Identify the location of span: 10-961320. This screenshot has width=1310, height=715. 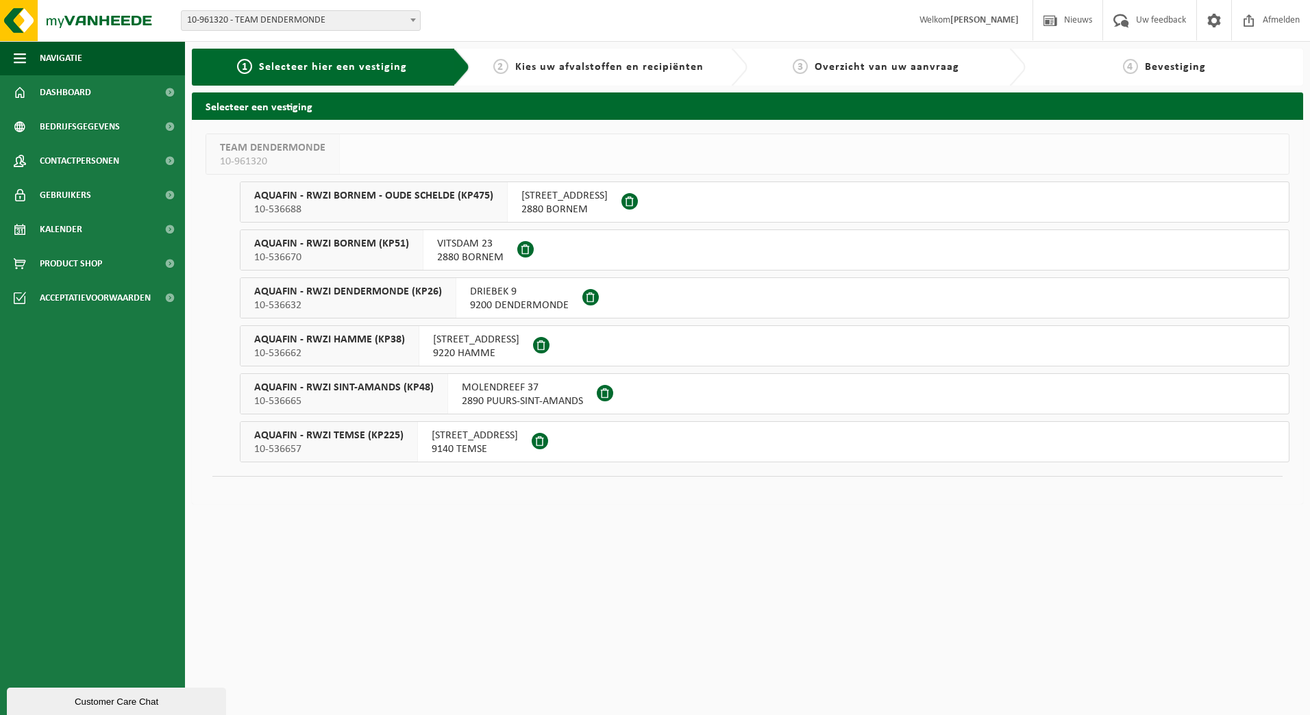
(273, 162).